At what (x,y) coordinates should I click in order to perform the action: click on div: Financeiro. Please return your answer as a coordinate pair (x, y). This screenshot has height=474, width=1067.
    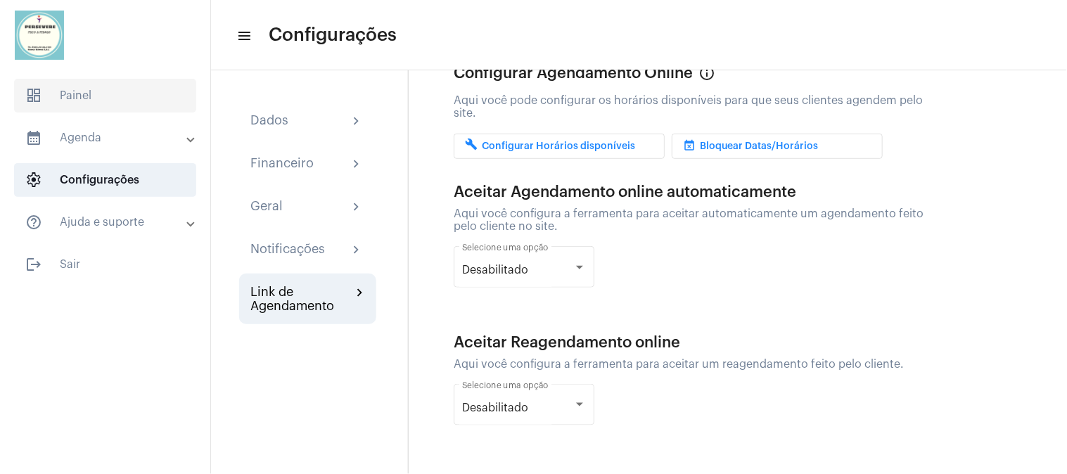
    Looking at the image, I should click on (282, 165).